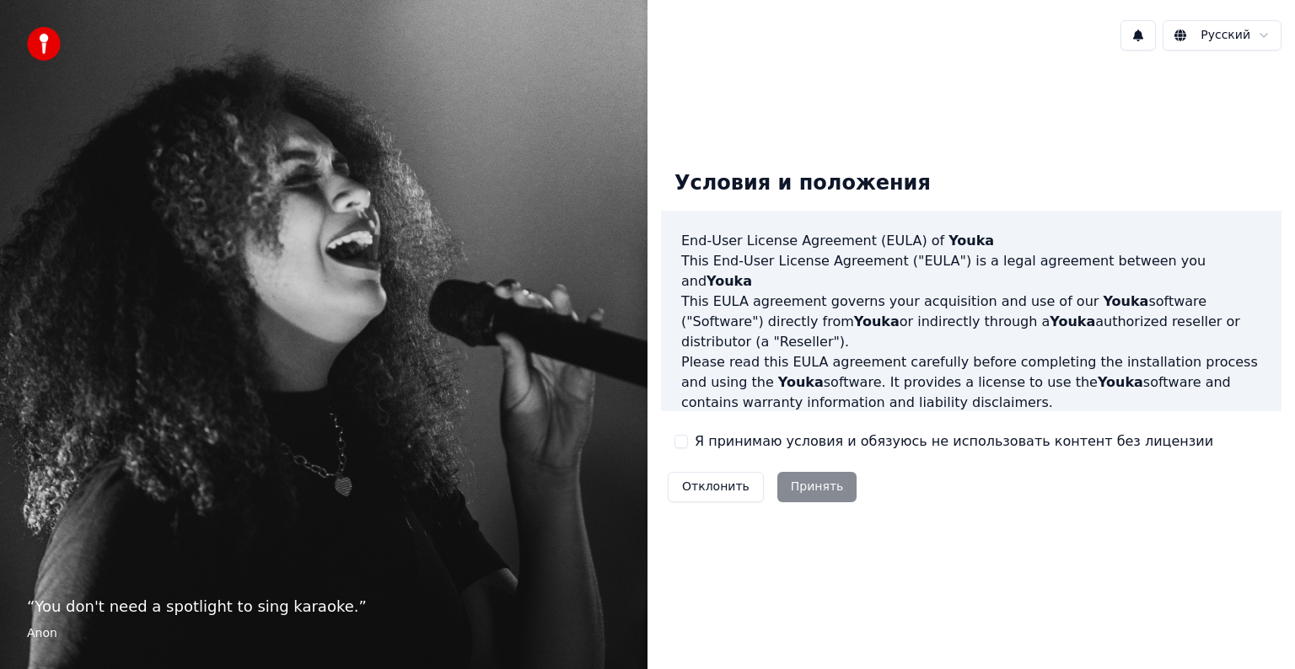  What do you see at coordinates (44, 44) in the screenshot?
I see `img: youka` at bounding box center [44, 44].